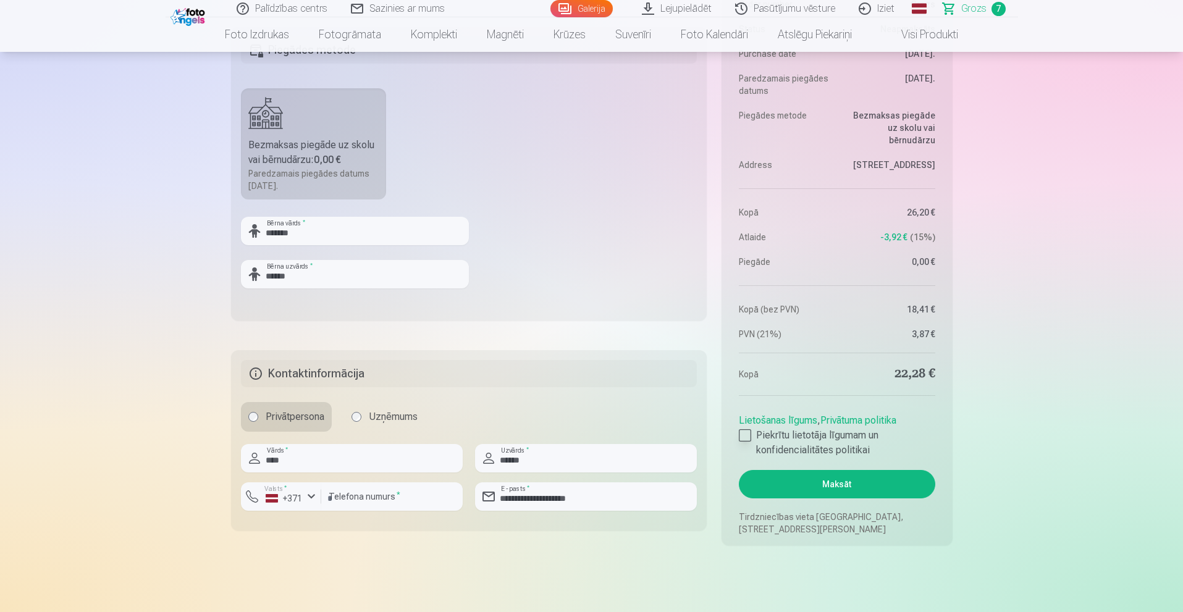  Describe the element at coordinates (327, 159) in the screenshot. I see `b: 0,00 €` at that location.